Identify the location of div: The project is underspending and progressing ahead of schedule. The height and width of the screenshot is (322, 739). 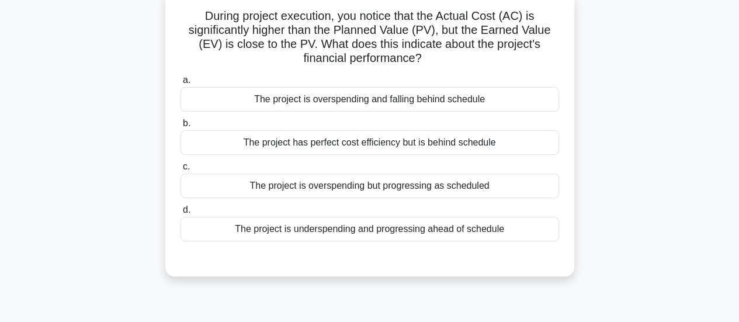
(370, 229).